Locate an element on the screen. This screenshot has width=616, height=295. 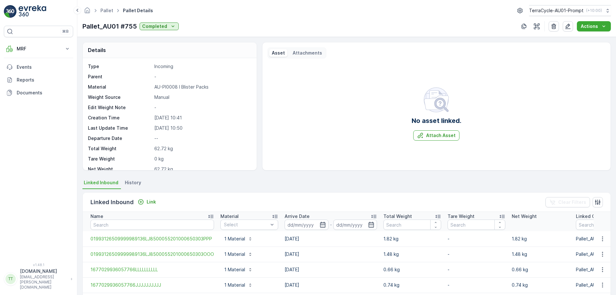
p: Arrive Date is located at coordinates (297, 216).